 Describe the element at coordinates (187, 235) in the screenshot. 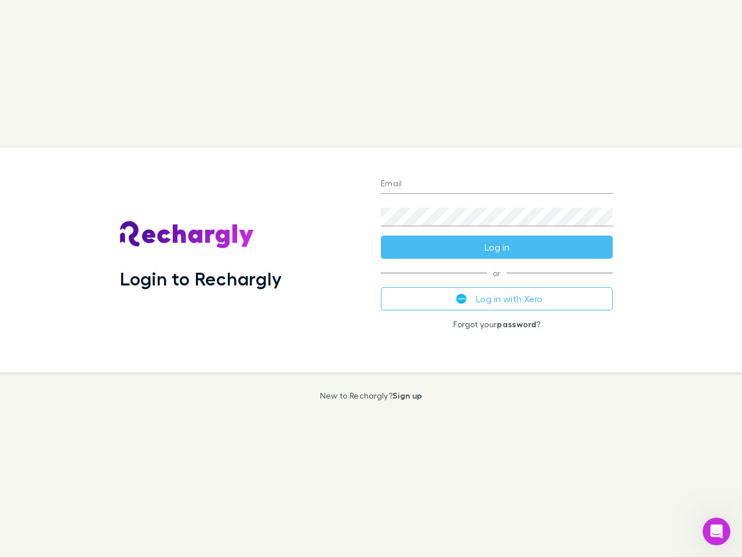

I see `img: Rechargly's Logo` at that location.